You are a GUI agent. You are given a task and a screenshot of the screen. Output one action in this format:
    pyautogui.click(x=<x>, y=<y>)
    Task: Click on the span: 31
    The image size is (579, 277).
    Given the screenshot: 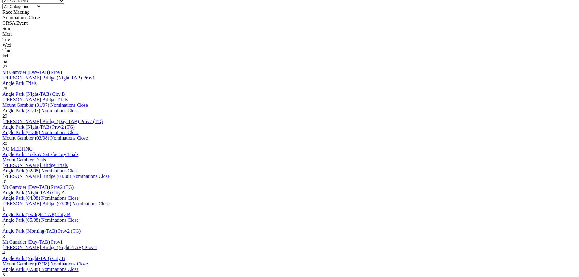 What is the action you would take?
    pyautogui.click(x=5, y=181)
    